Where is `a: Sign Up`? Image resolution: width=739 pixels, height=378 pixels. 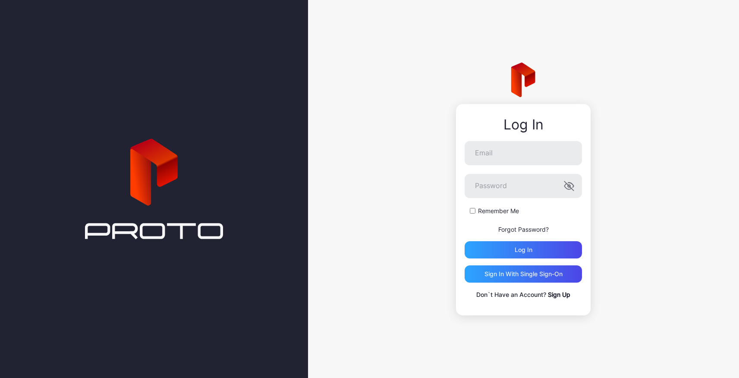 a: Sign Up is located at coordinates (559, 294).